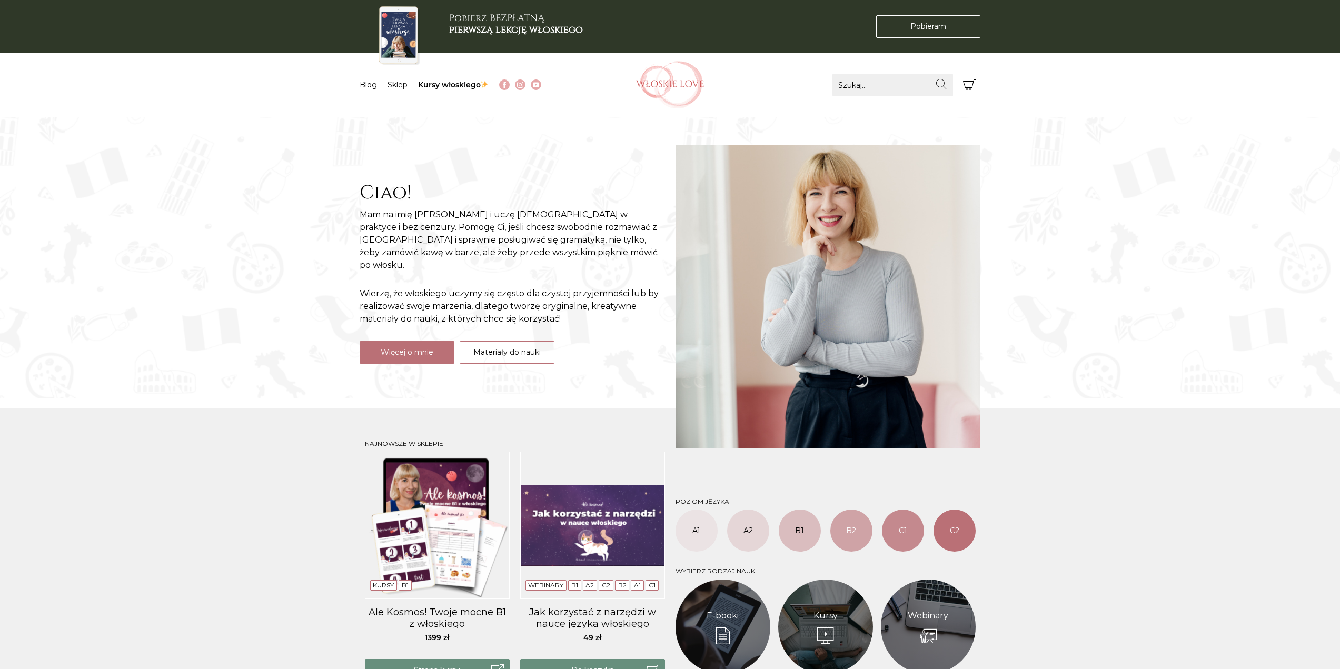 The height and width of the screenshot is (669, 1340). I want to click on a: Ale Kosmos! Twoje mocne B1 z włoskiego, so click(437, 618).